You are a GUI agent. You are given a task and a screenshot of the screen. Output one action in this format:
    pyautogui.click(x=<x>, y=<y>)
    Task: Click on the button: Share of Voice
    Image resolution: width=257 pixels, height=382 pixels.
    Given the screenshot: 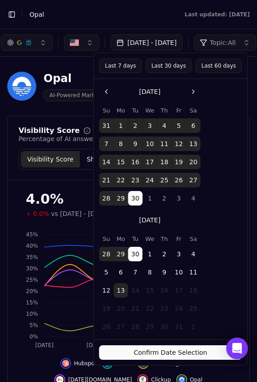 What is the action you would take?
    pyautogui.click(x=109, y=159)
    